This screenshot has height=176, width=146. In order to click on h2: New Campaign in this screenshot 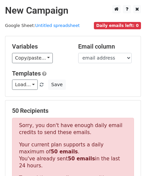, I will do `click(73, 11)`.